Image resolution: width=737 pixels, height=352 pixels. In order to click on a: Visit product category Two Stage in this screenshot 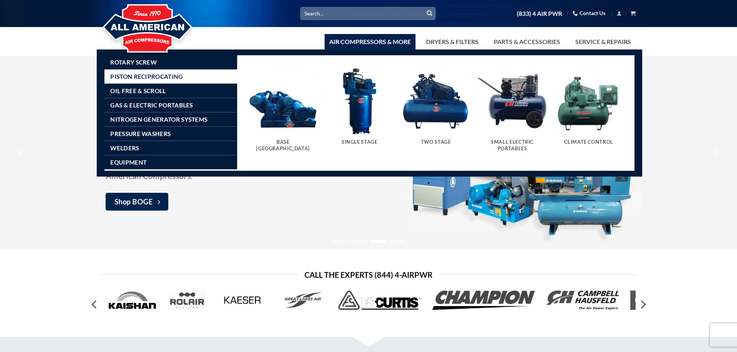, I will do `click(436, 110)`.